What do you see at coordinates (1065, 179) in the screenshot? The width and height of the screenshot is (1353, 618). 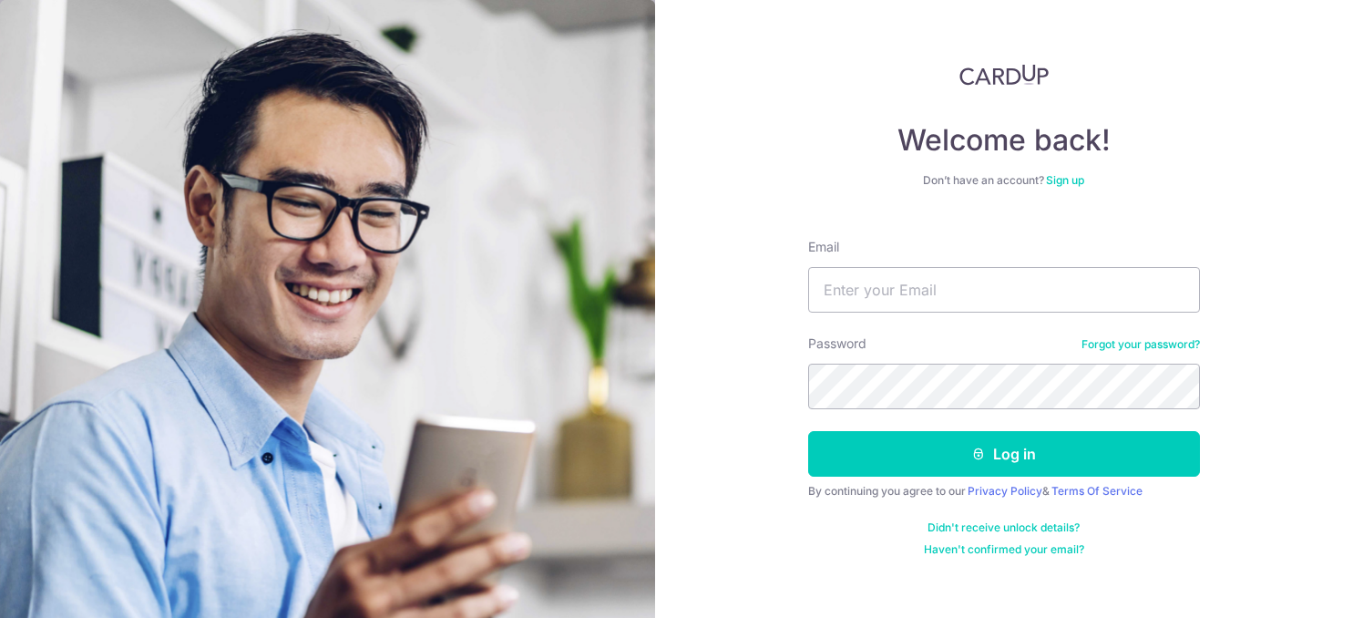 I see `a: Sign up` at bounding box center [1065, 179].